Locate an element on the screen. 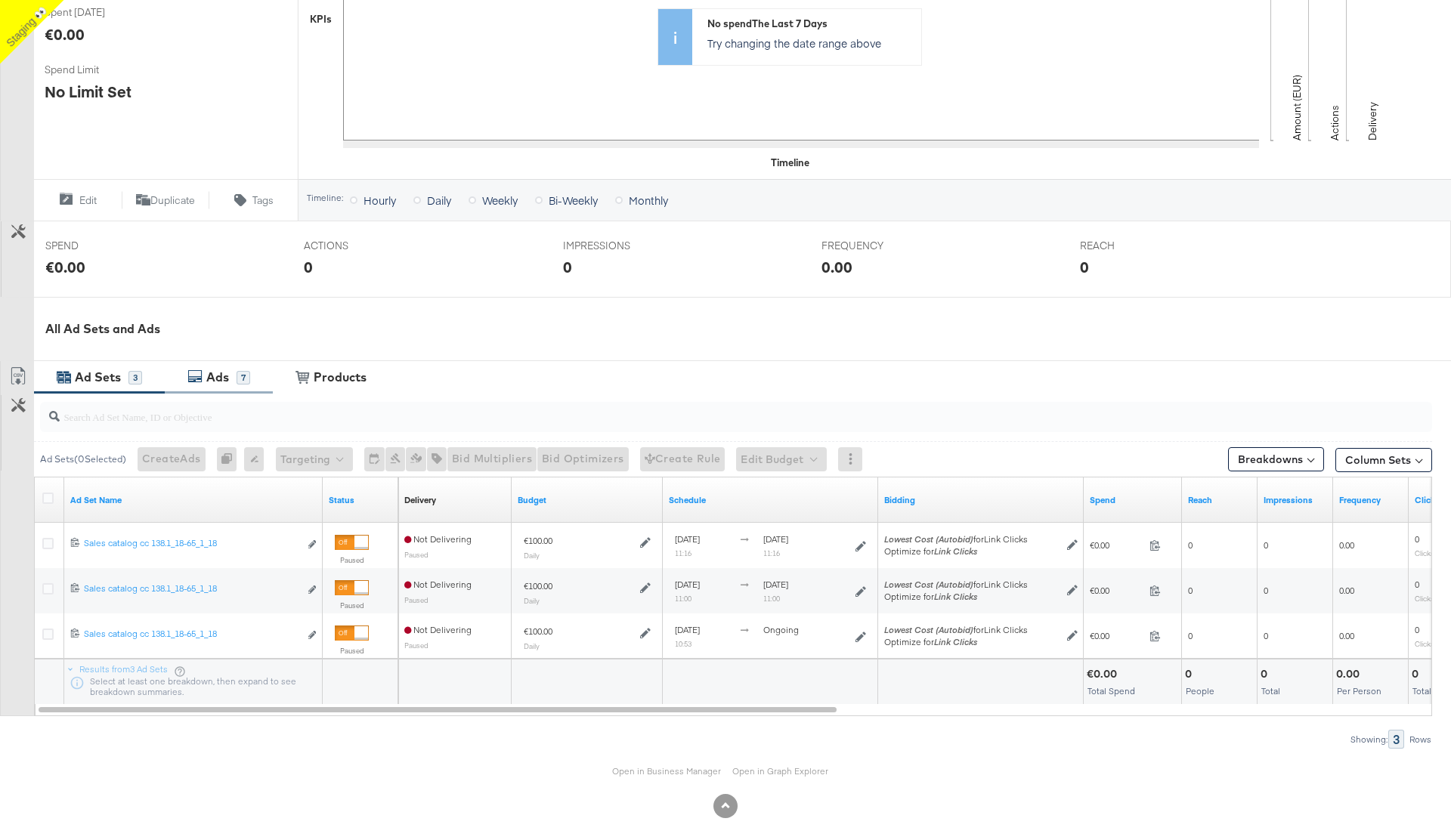  span: Daily is located at coordinates (439, 200).